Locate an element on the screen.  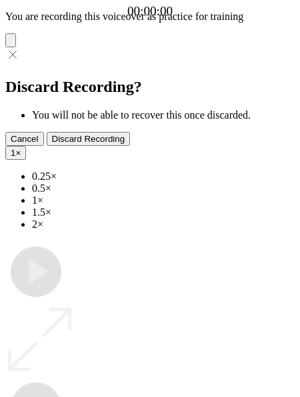
li: 1.5× is located at coordinates (163, 212).